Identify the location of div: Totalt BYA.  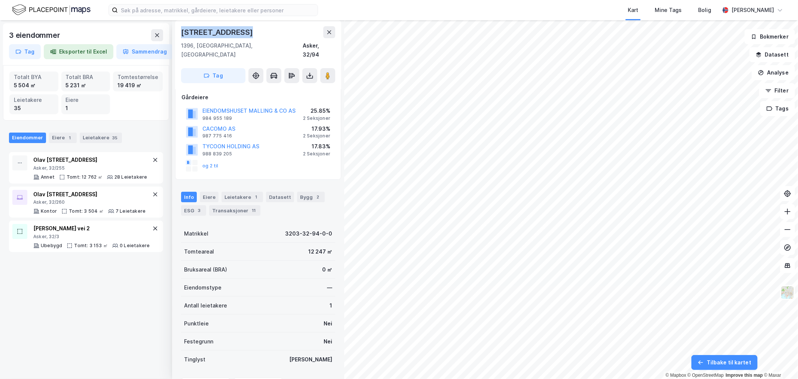
(34, 77).